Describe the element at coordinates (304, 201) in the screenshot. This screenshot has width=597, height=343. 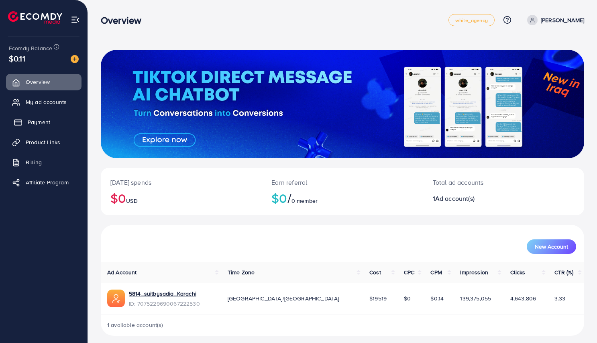
I see `span: 0 member` at that location.